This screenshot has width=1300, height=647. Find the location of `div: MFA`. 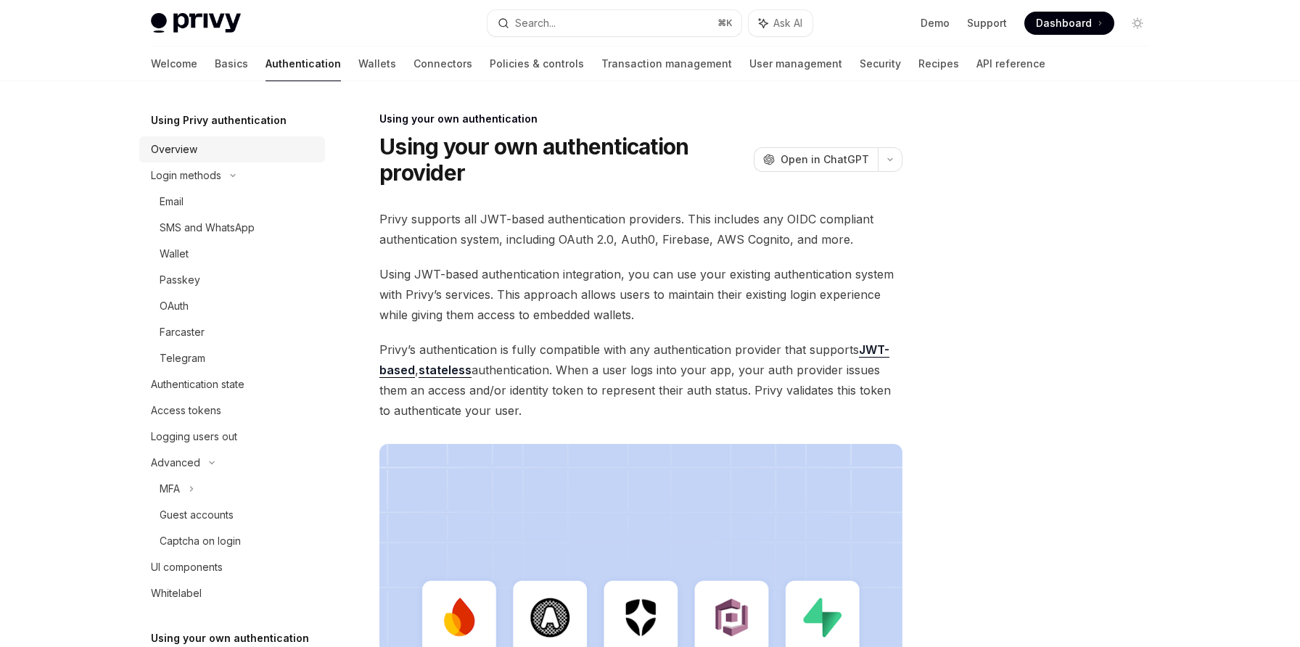

div: MFA is located at coordinates (170, 489).